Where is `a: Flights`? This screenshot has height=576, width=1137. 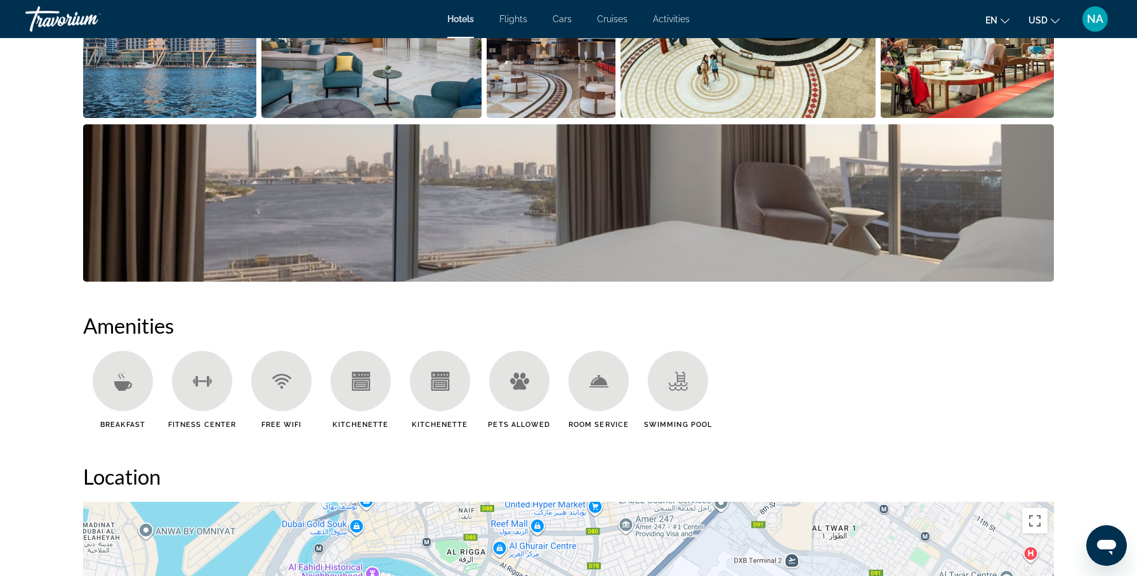
a: Flights is located at coordinates (513, 19).